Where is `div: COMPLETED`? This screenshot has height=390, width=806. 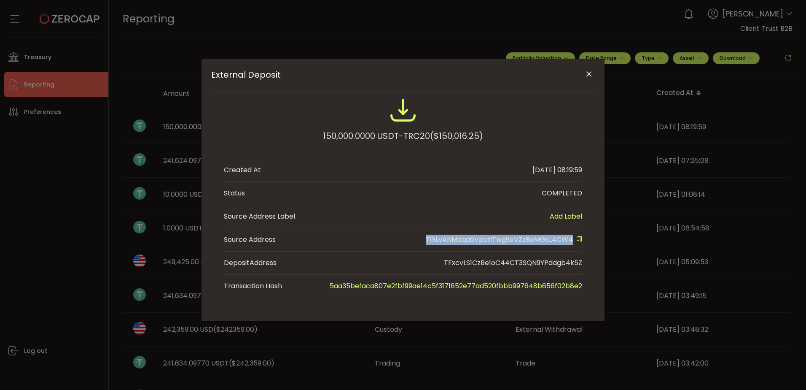 div: COMPLETED is located at coordinates (562, 193).